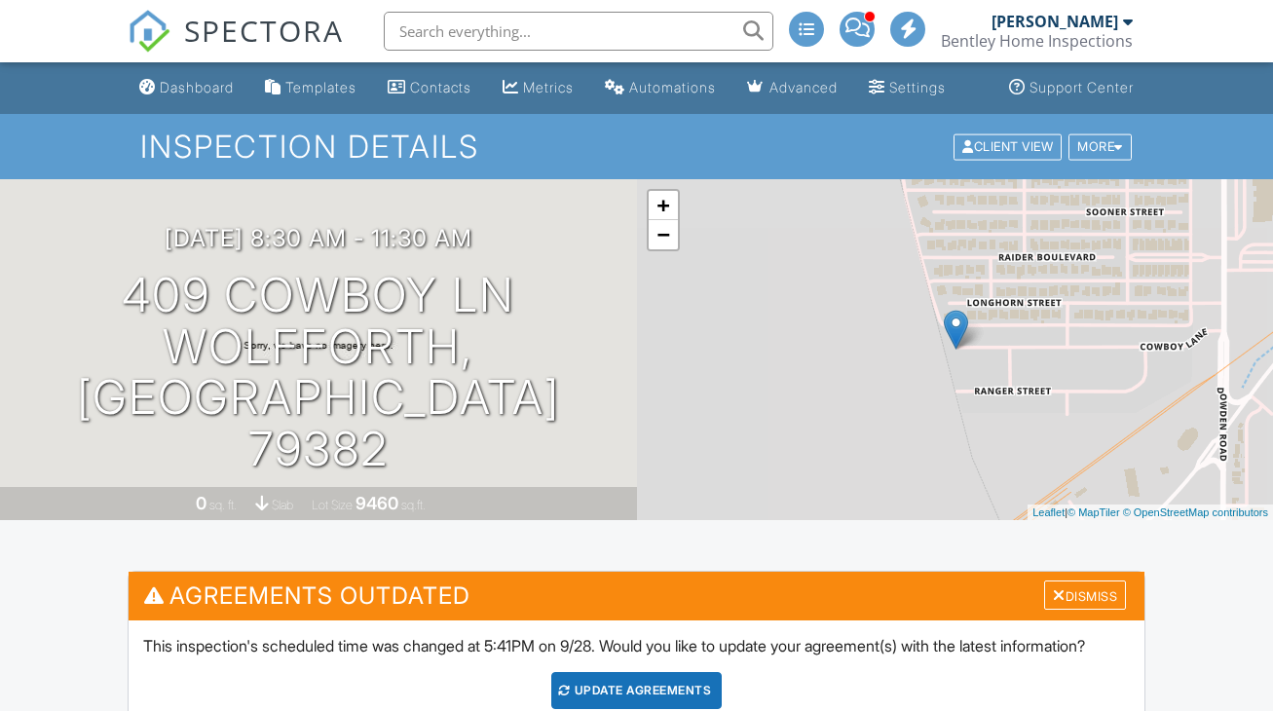 The height and width of the screenshot is (711, 1273). Describe the element at coordinates (803, 87) in the screenshot. I see `div: Advanced` at that location.